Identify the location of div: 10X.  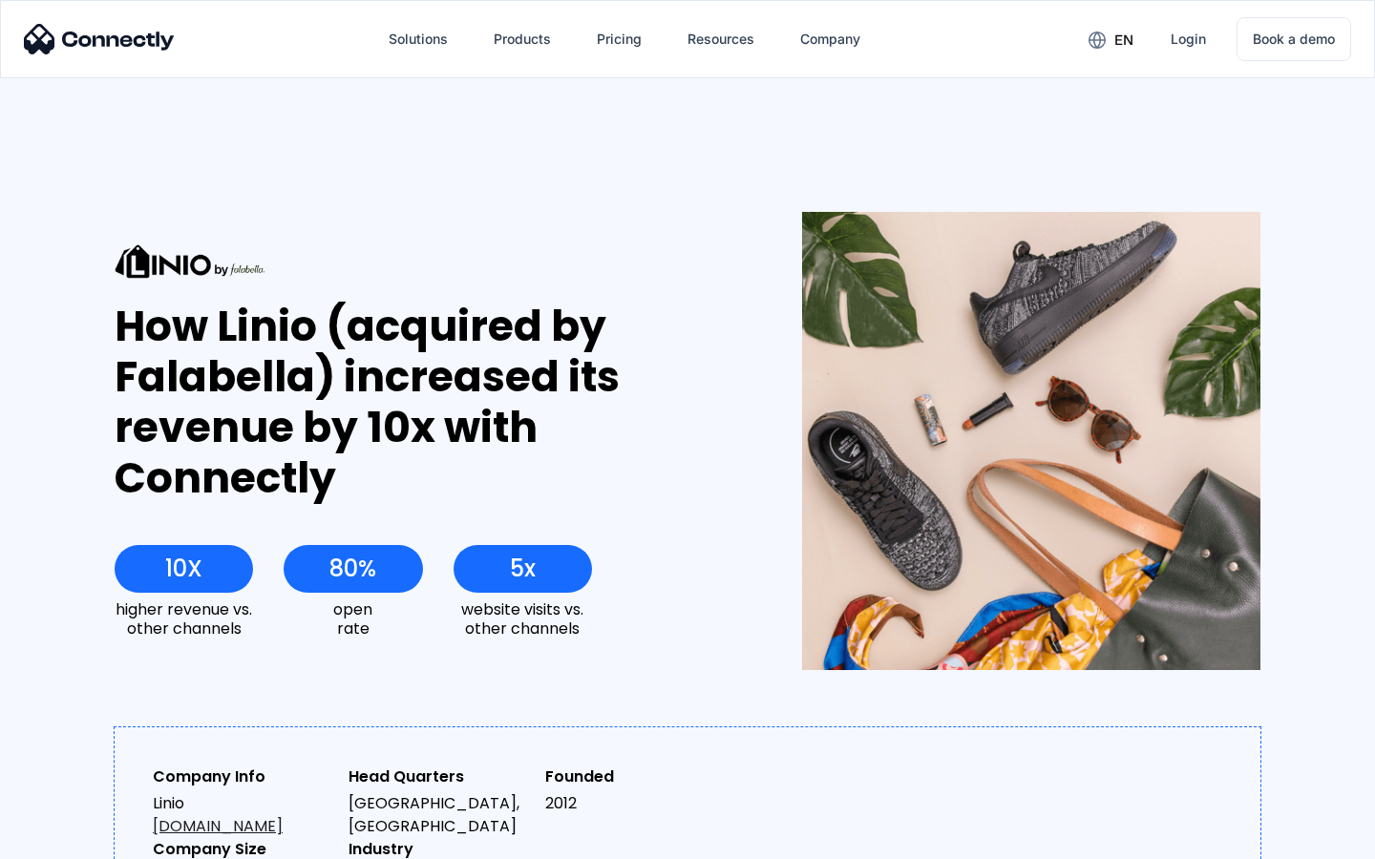
(183, 569).